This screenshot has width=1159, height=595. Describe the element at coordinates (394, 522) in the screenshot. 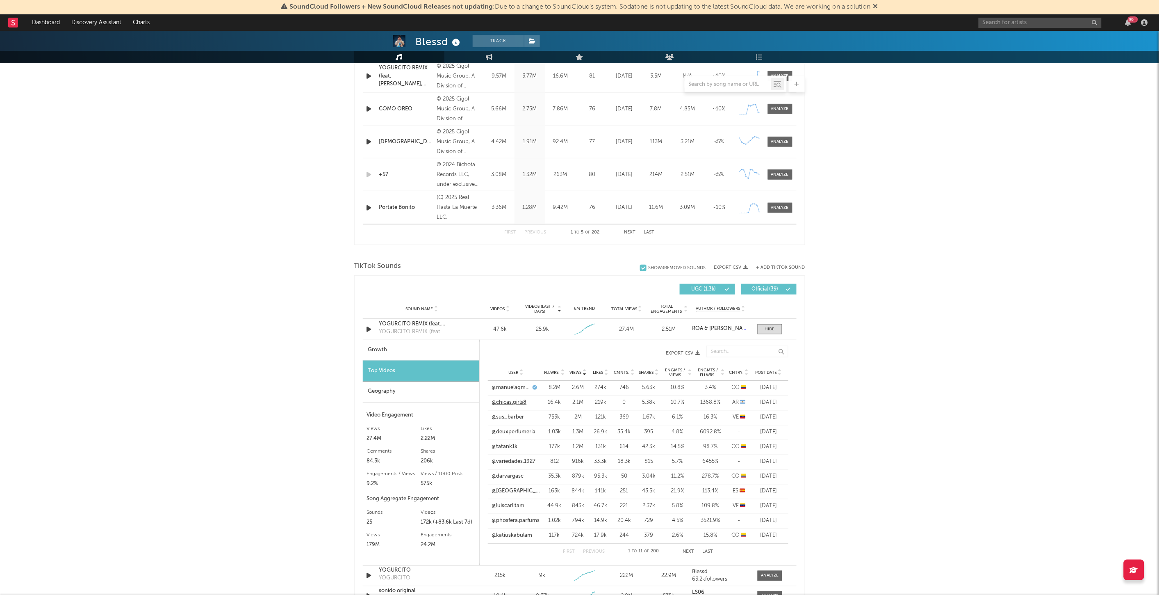

I see `div: 25` at that location.